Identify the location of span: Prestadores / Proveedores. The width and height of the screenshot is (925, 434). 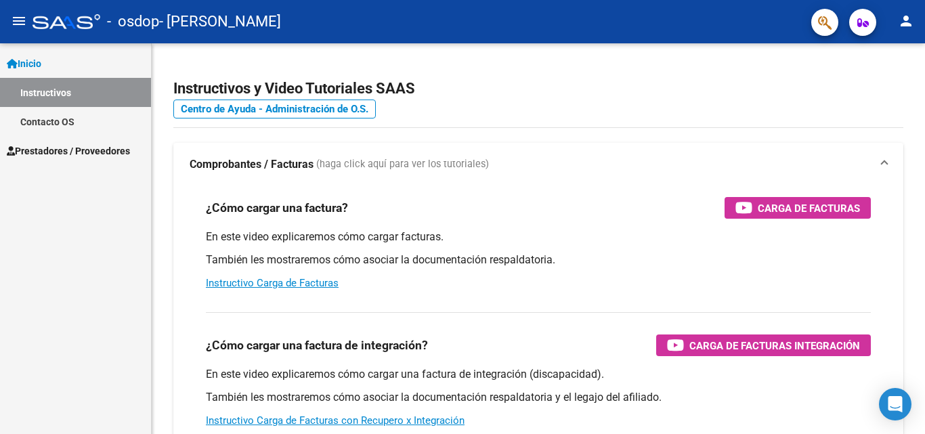
(68, 151).